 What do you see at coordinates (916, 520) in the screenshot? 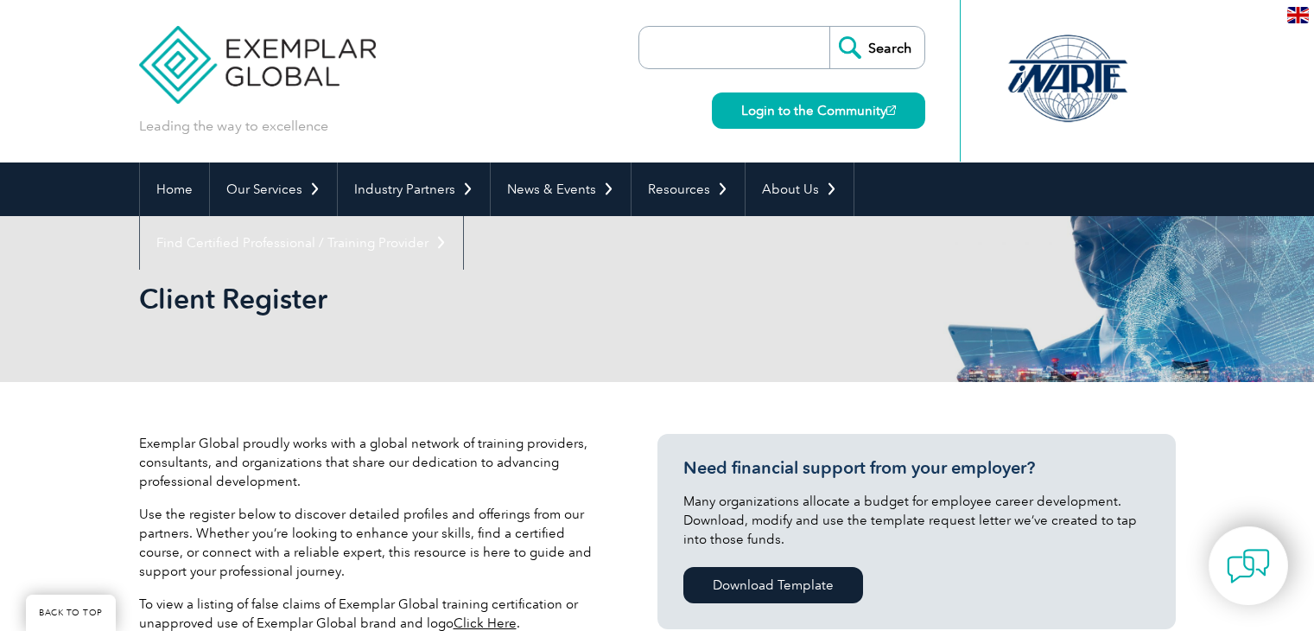
I see `p: Many organizations allocate a budget for employee career development. Download, modify and use th...` at bounding box center [916, 520].